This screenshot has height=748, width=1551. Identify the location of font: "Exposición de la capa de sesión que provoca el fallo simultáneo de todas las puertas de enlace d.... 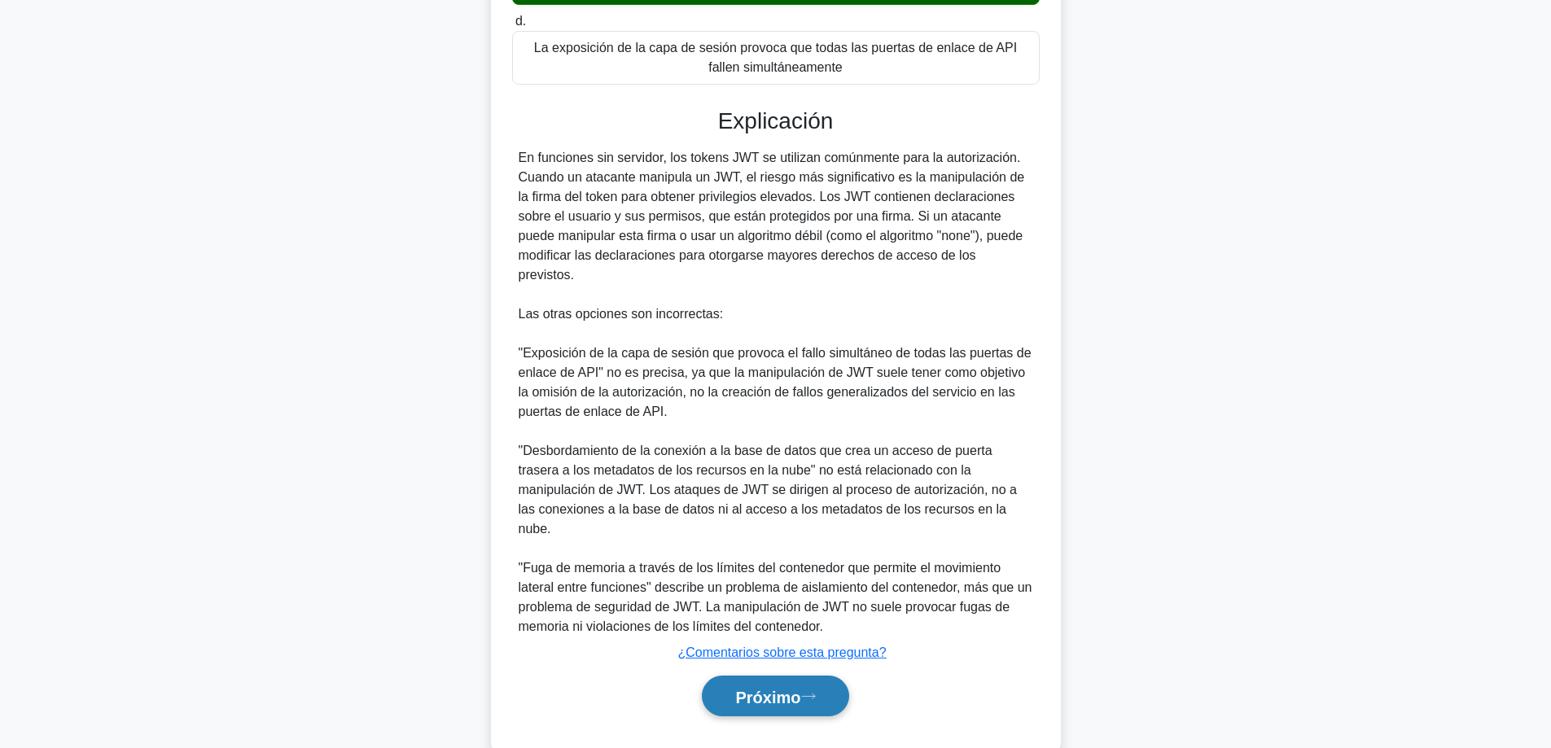
(775, 382).